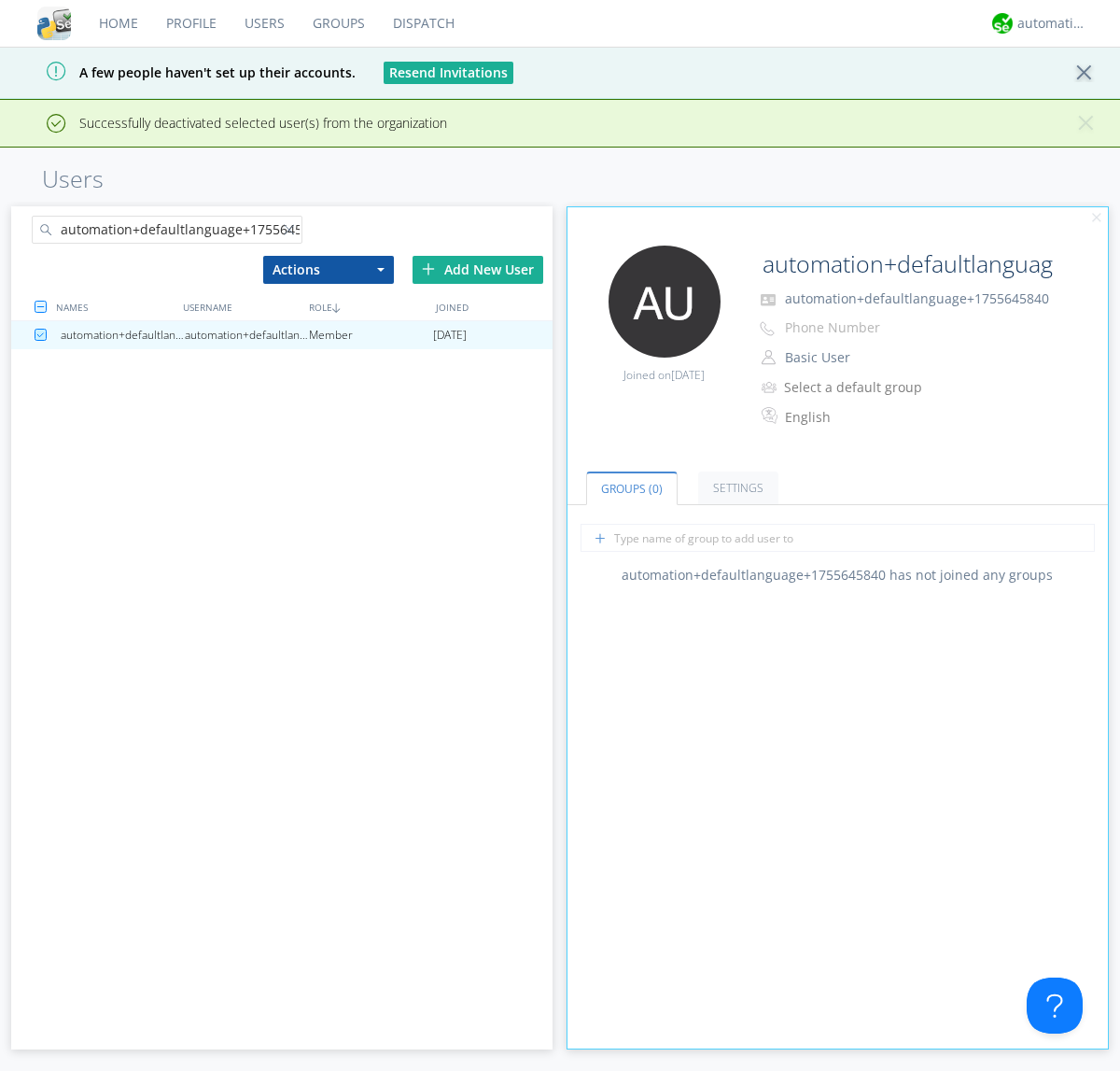 This screenshot has height=1071, width=1120. What do you see at coordinates (632, 489) in the screenshot?
I see `a: Groups (0)` at bounding box center [632, 489].